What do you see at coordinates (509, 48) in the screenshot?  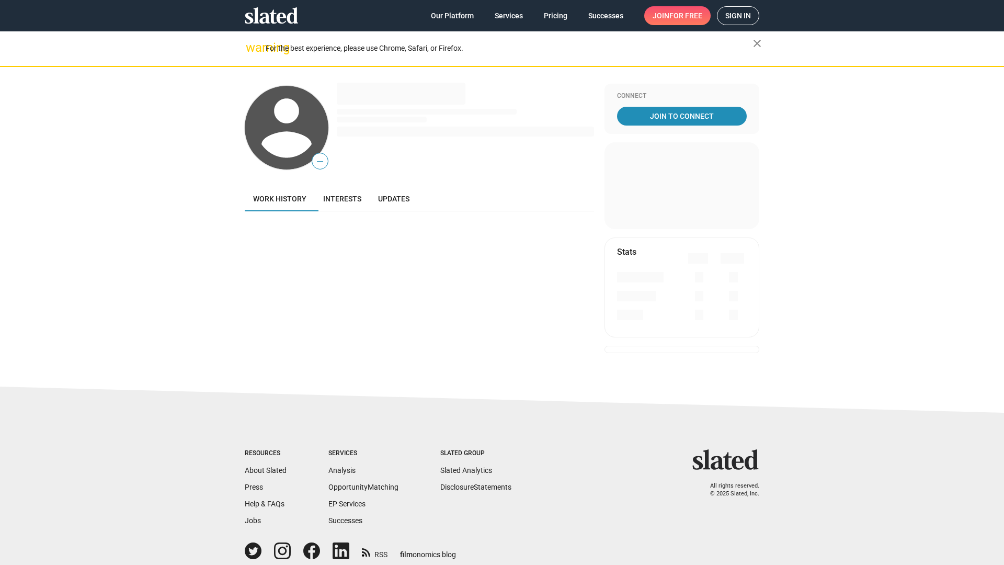 I see `div: For the best experience, please use Chrome, Safari, or Firefox.` at bounding box center [509, 48].